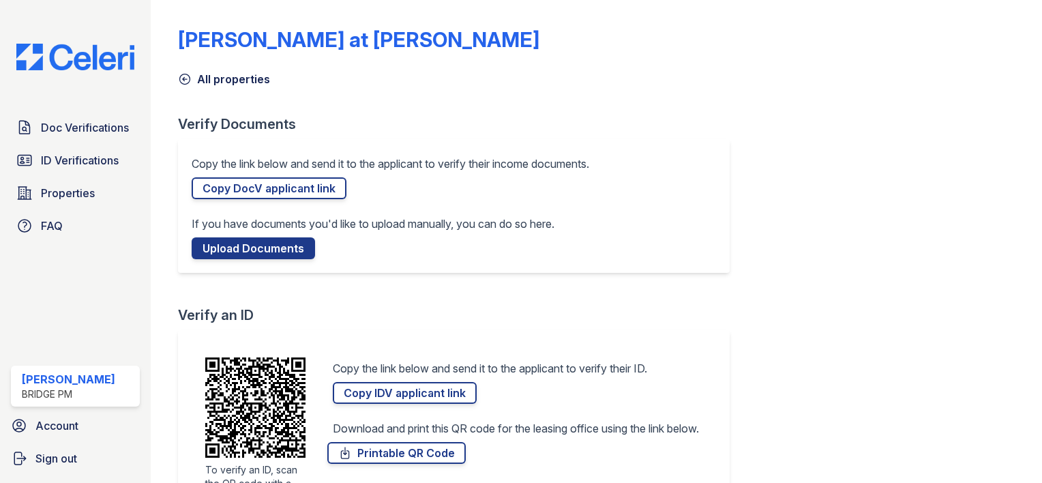  I want to click on a: ID Verifications, so click(75, 160).